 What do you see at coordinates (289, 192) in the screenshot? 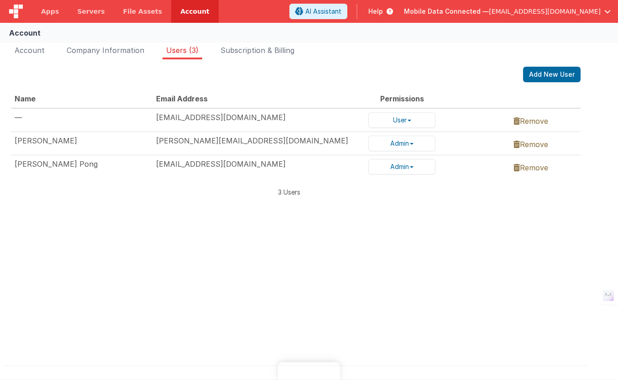
I see `p: 3 Users` at bounding box center [289, 192].